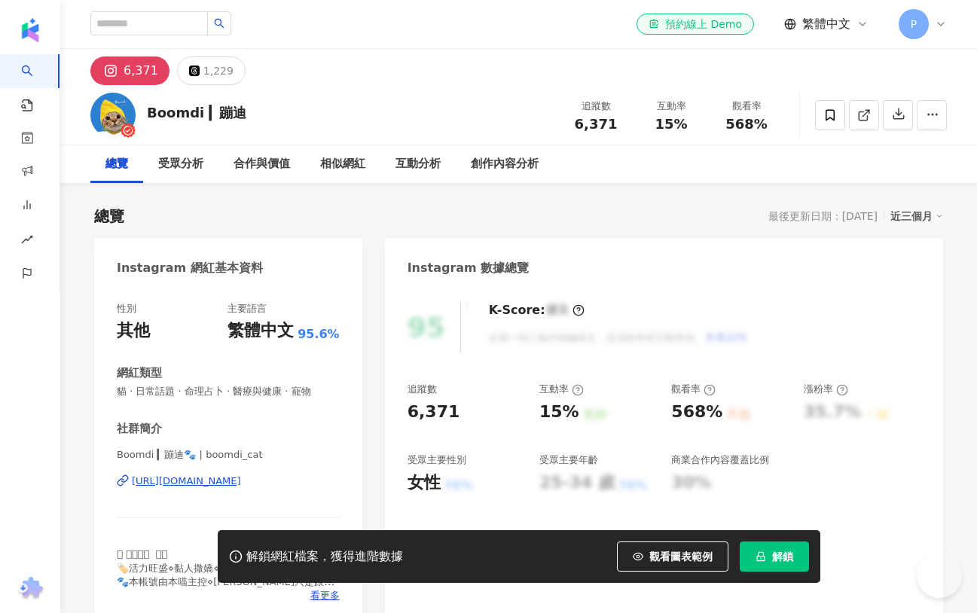 This screenshot has width=977, height=613. What do you see at coordinates (672, 556) in the screenshot?
I see `button: 觀看圖表範例` at bounding box center [672, 556].